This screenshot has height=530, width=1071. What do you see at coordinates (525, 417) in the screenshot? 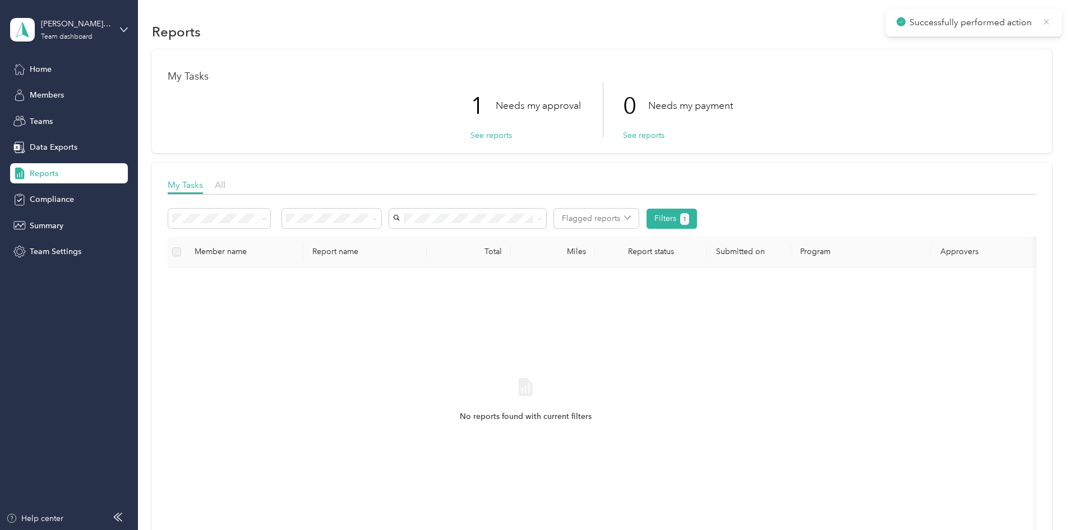
I see `span: No reports found with current filters` at bounding box center [525, 417].